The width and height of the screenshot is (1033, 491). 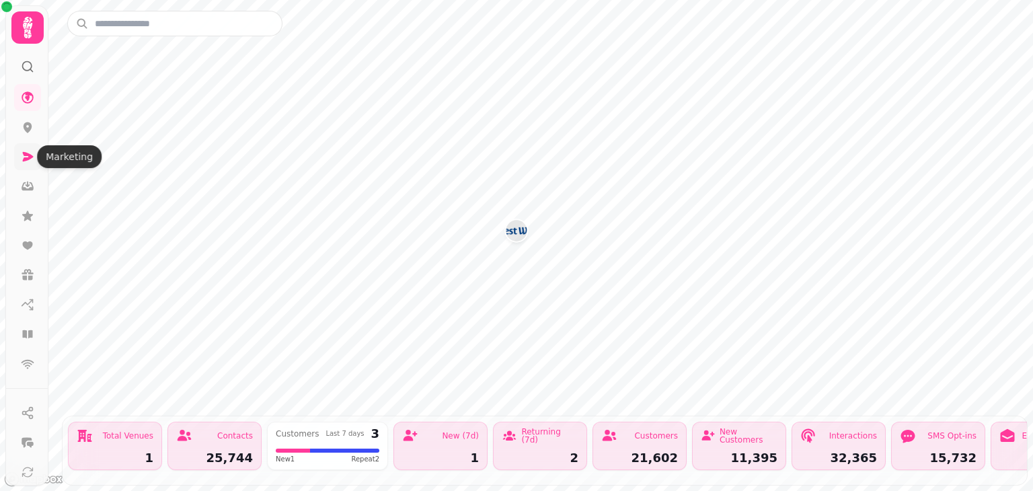 I want to click on span: Repeat 2, so click(x=365, y=459).